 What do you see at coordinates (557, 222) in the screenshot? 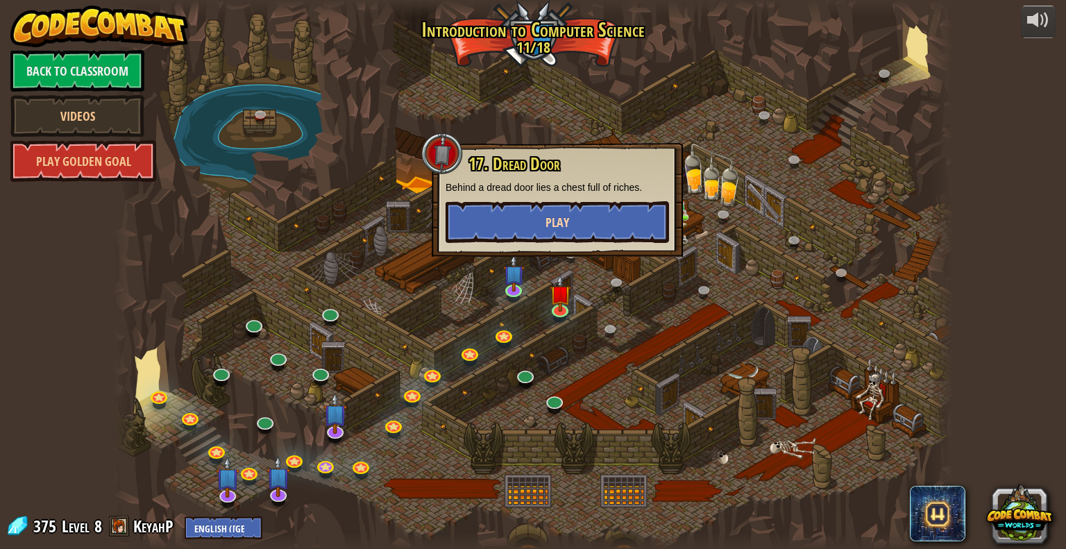
I see `span: Play` at bounding box center [557, 222].